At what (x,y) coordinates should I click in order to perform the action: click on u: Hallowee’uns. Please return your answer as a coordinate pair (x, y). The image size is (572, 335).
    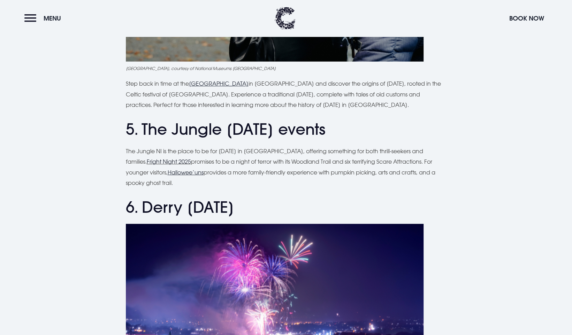
    Looking at the image, I should click on (185, 173).